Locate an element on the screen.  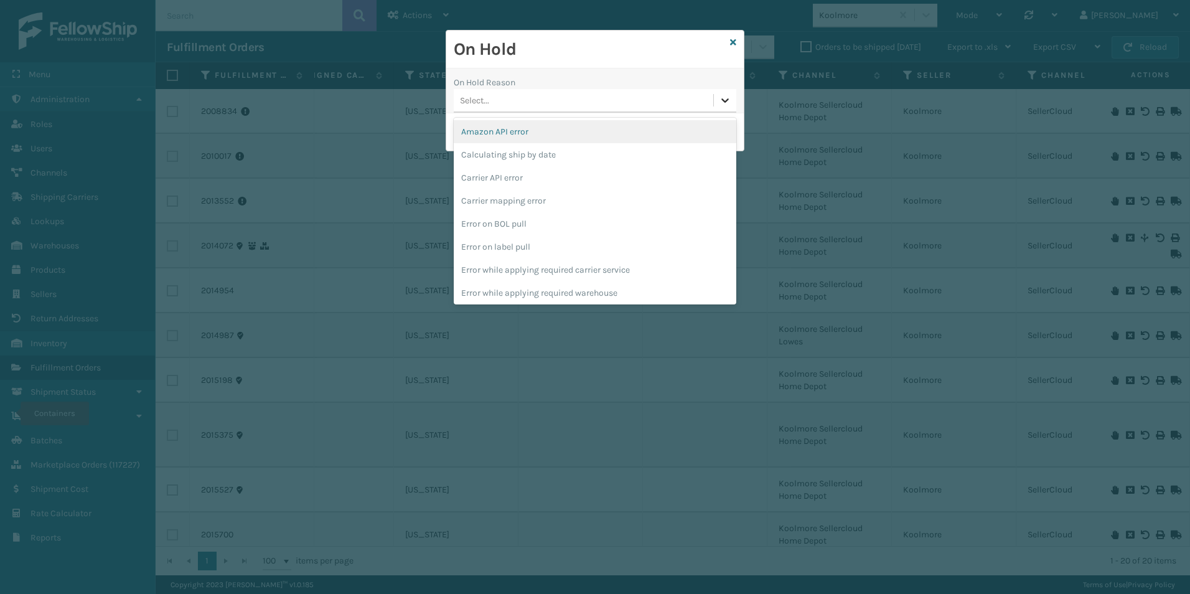
div: Error on BOL pull is located at coordinates (595, 223).